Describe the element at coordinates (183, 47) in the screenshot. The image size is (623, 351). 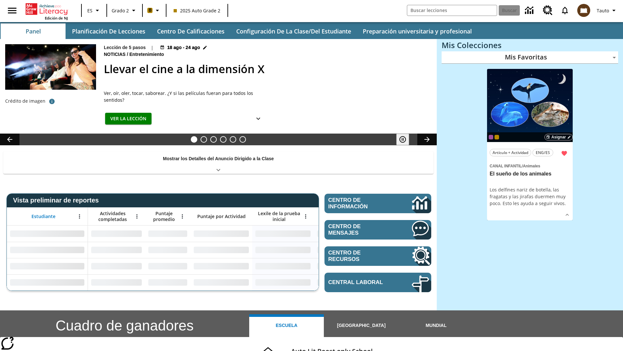
I see `button: 18 ago - 24 ago Elegir fechas` at that location.